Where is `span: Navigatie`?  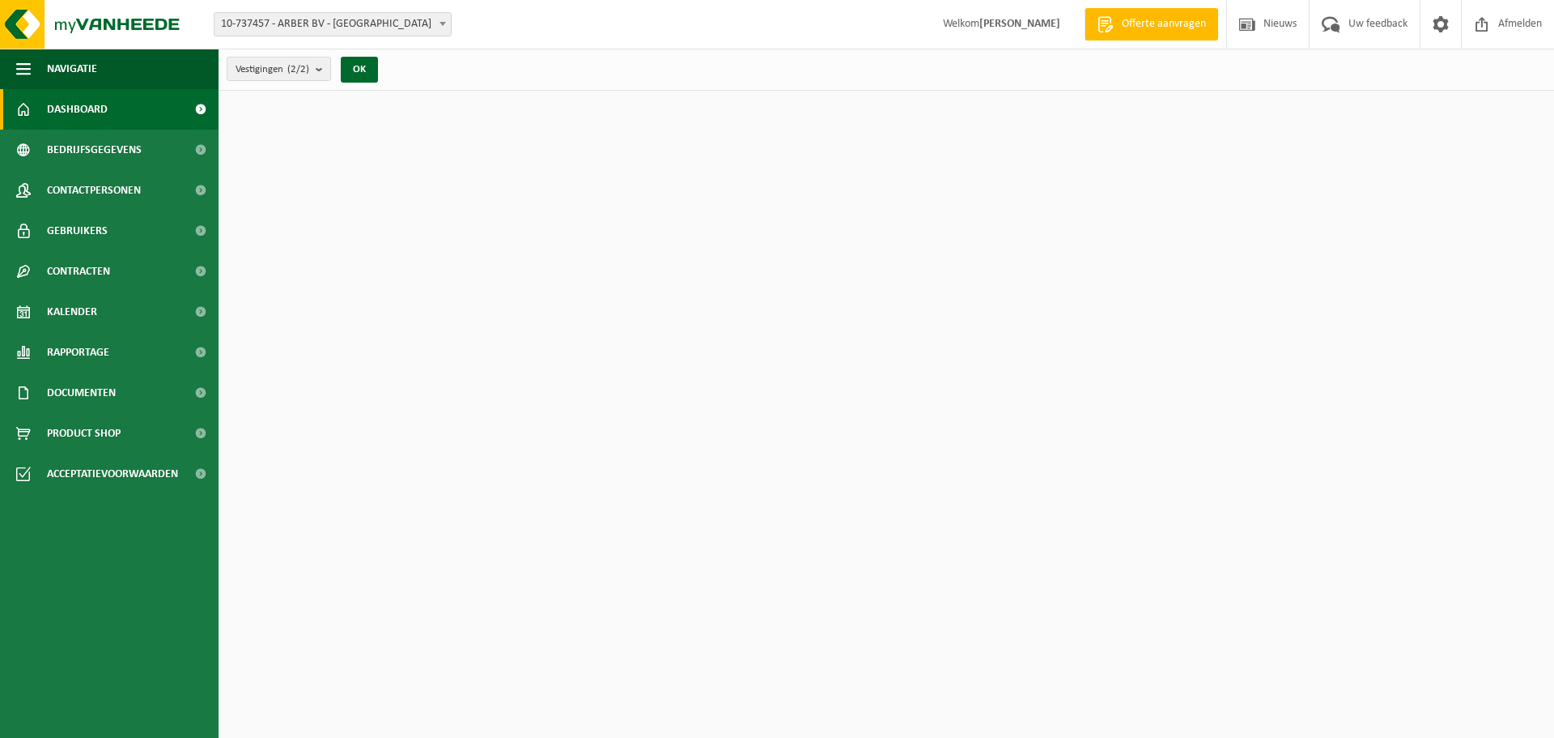 span: Navigatie is located at coordinates (72, 69).